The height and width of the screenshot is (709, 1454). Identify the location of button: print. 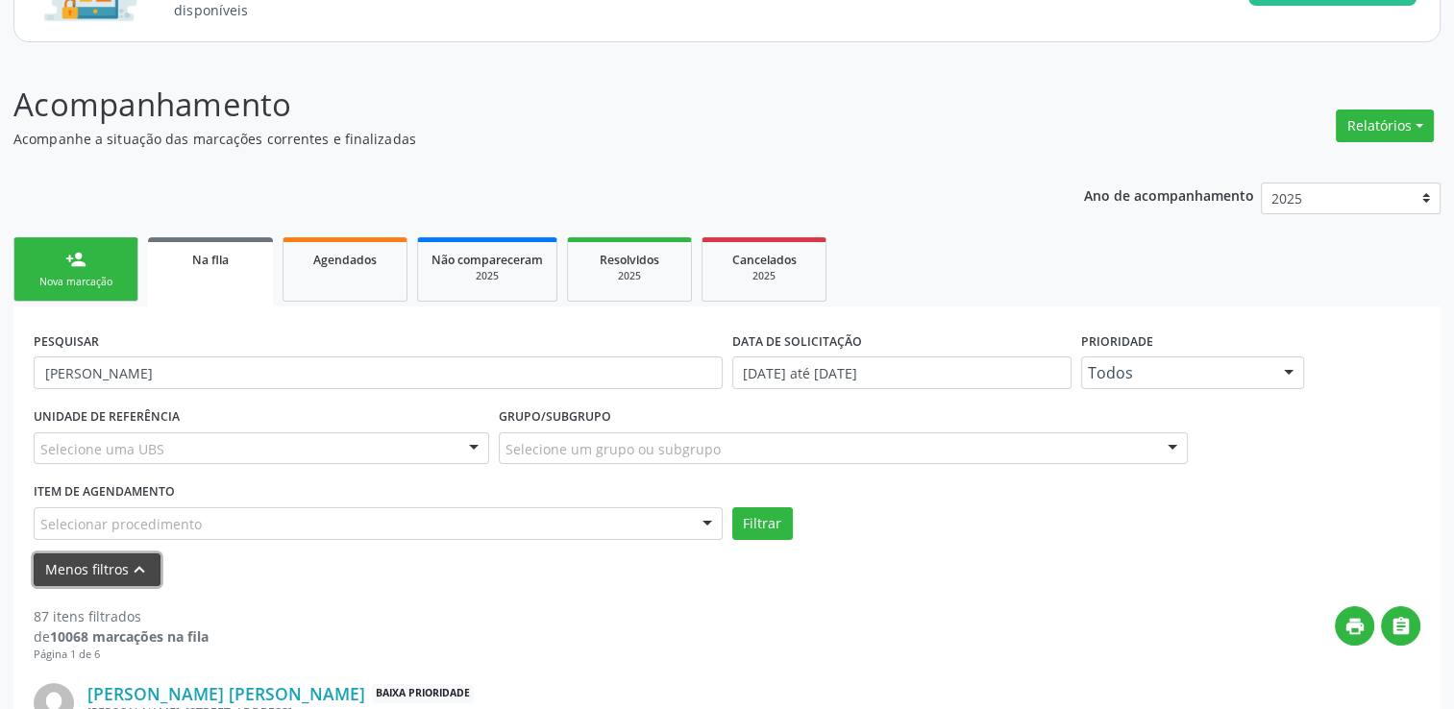
(1354, 625).